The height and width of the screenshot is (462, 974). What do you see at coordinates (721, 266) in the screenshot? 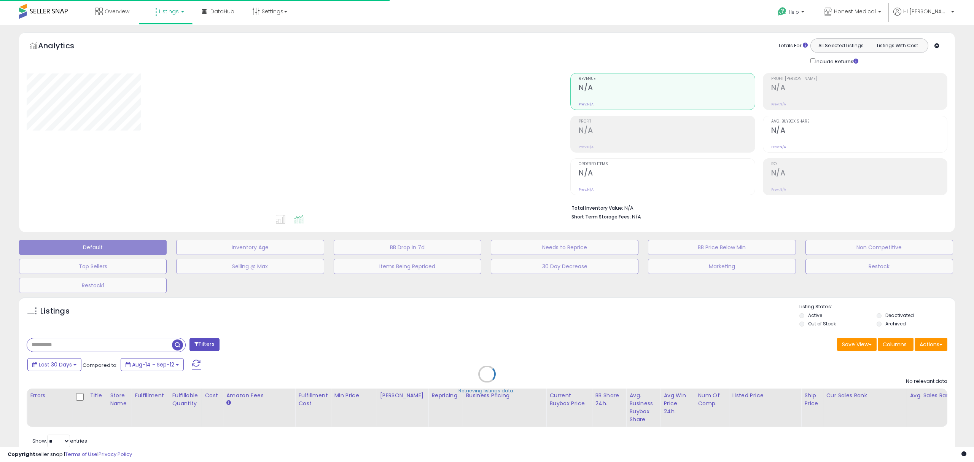
I see `button: Marketing` at bounding box center [721, 266].